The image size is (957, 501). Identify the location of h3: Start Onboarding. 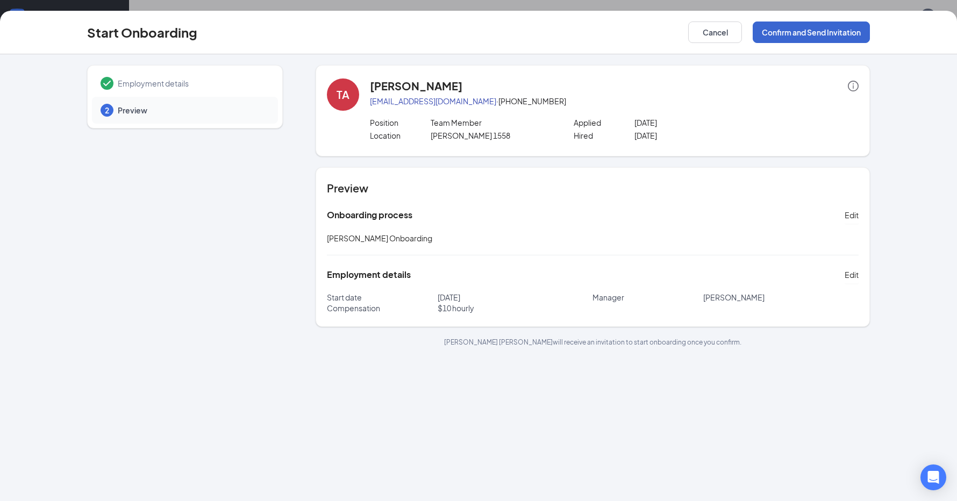
(142, 32).